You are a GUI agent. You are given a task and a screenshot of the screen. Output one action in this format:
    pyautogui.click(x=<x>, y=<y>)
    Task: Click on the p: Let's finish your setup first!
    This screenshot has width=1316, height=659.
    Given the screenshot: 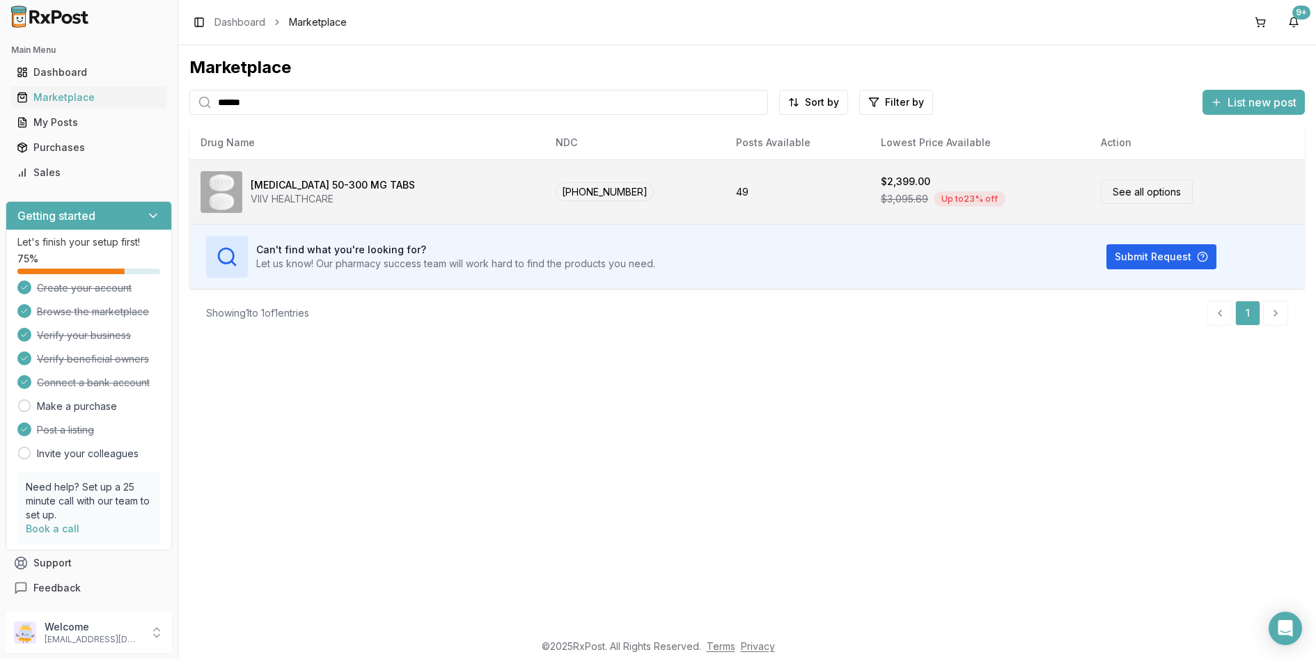 What is the action you would take?
    pyautogui.click(x=88, y=242)
    